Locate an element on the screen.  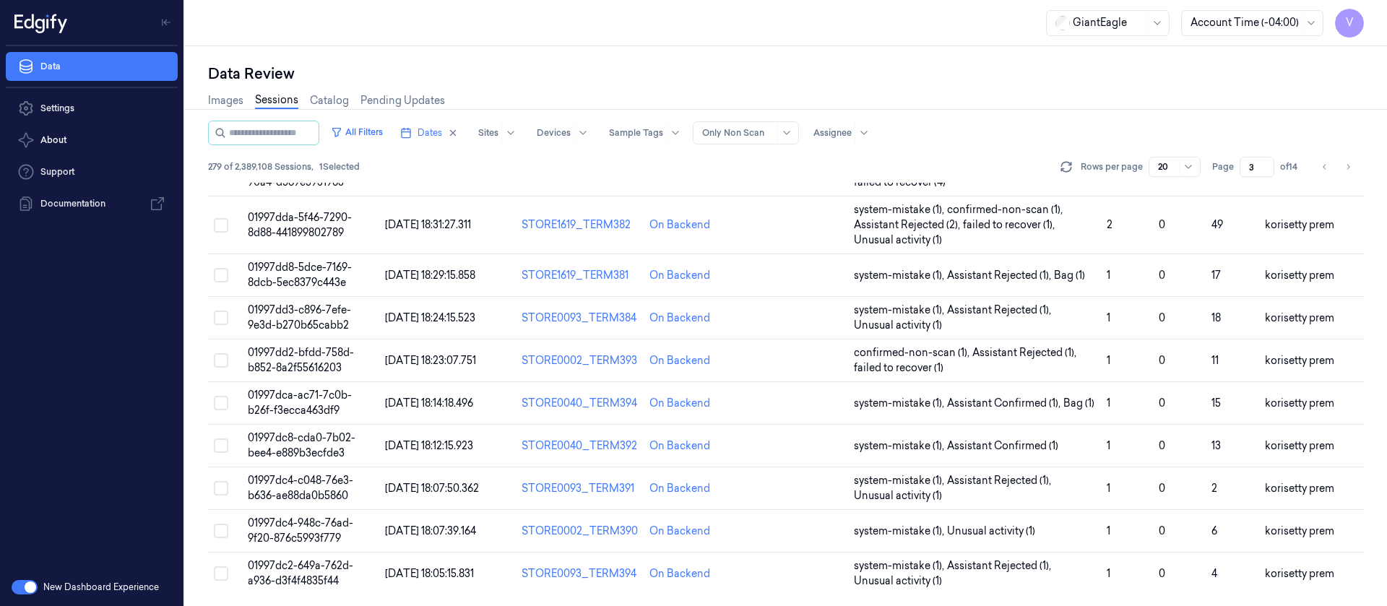
div: STORE0002_TERM393 is located at coordinates (579, 360).